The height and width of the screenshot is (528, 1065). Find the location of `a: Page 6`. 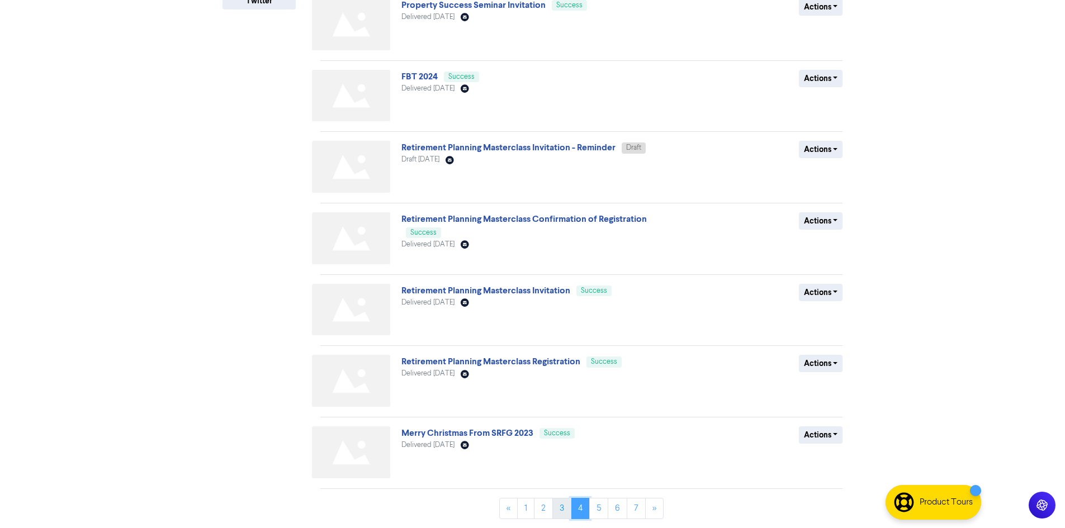

a: Page 6 is located at coordinates (617, 509).